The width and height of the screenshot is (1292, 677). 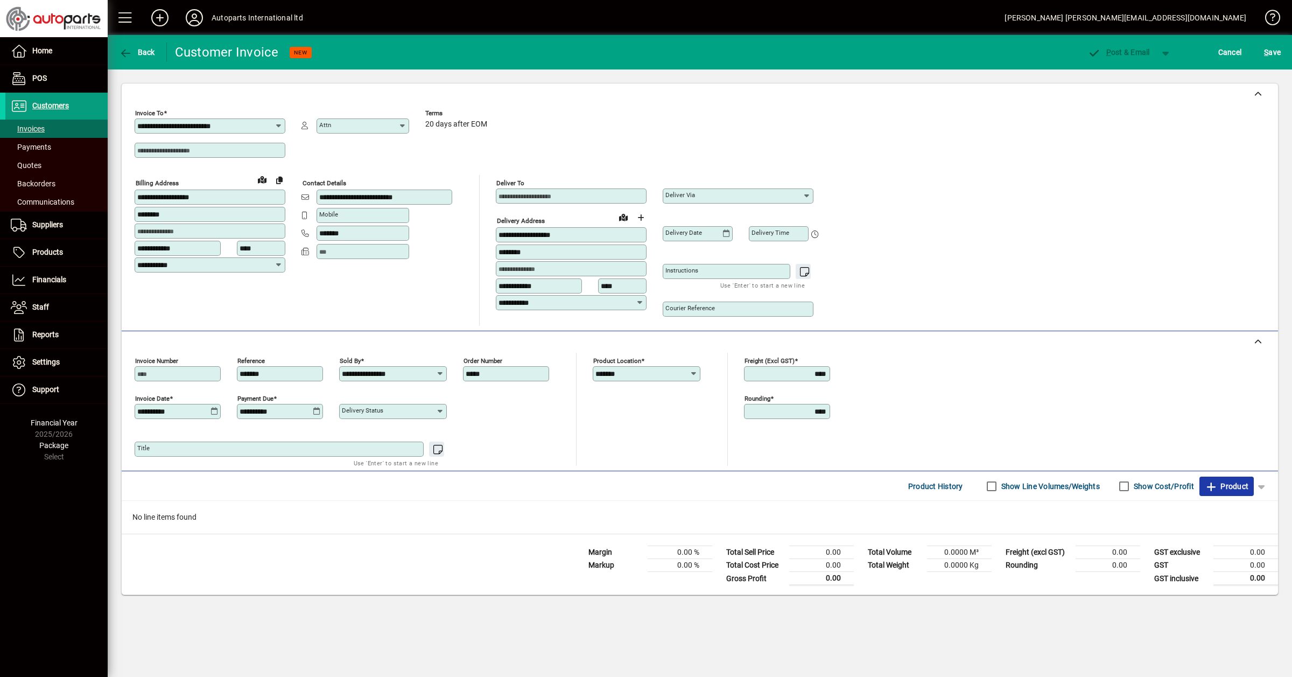 I want to click on mat-label: Order number, so click(x=483, y=361).